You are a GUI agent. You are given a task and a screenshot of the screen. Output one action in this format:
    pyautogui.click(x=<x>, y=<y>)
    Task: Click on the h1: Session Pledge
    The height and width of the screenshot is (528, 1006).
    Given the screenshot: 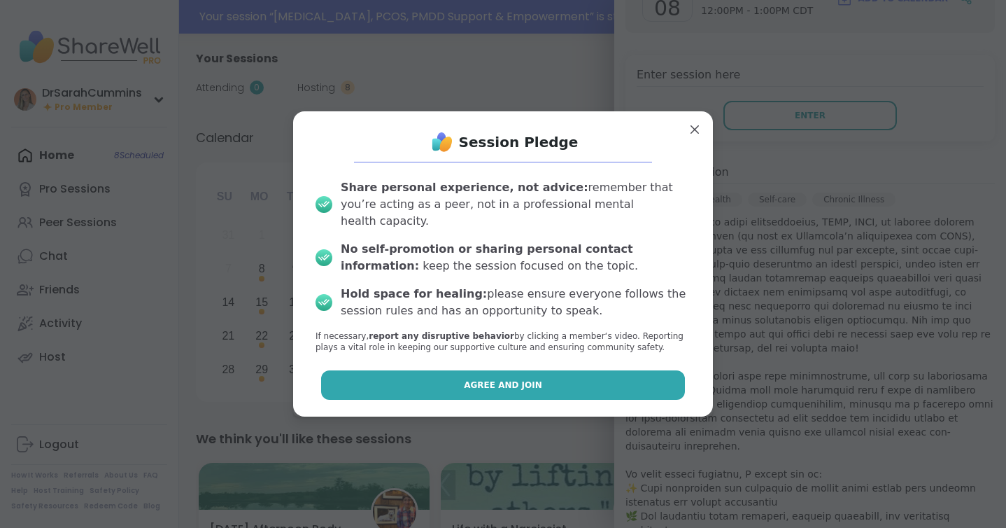 What is the action you would take?
    pyautogui.click(x=518, y=142)
    